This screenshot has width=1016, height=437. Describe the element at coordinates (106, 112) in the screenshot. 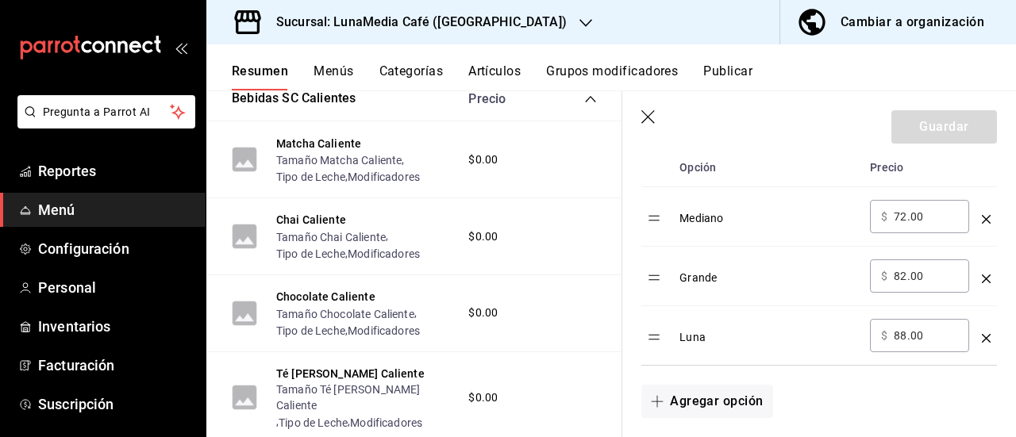

I see `span: Pregunta a Parrot AI` at that location.